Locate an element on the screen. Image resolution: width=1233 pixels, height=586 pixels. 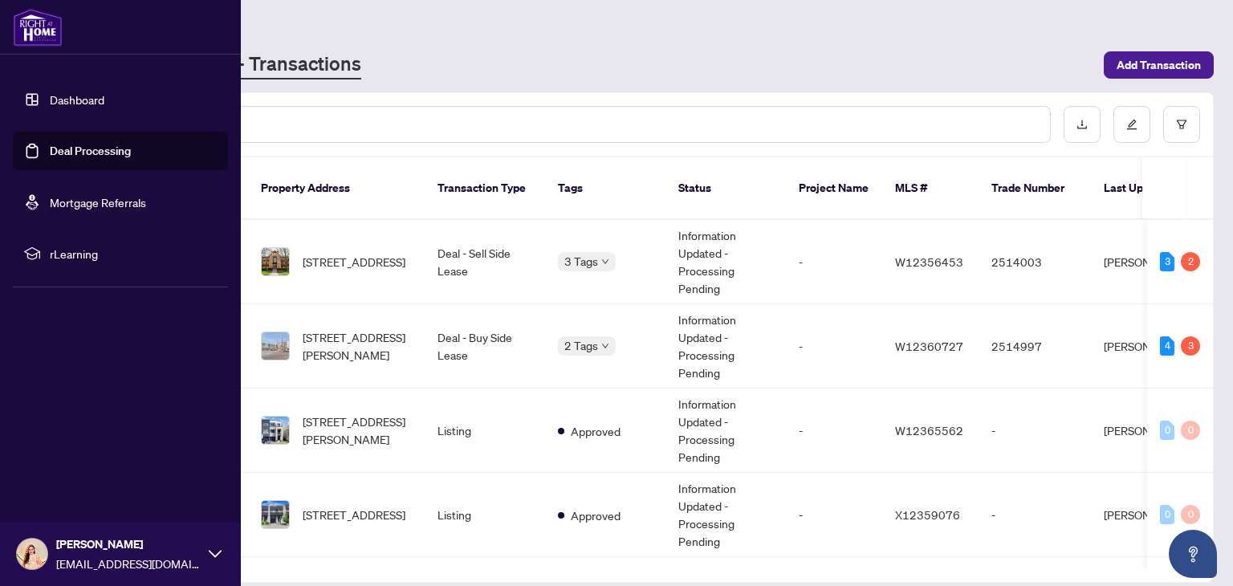
button: filter is located at coordinates (1182, 124).